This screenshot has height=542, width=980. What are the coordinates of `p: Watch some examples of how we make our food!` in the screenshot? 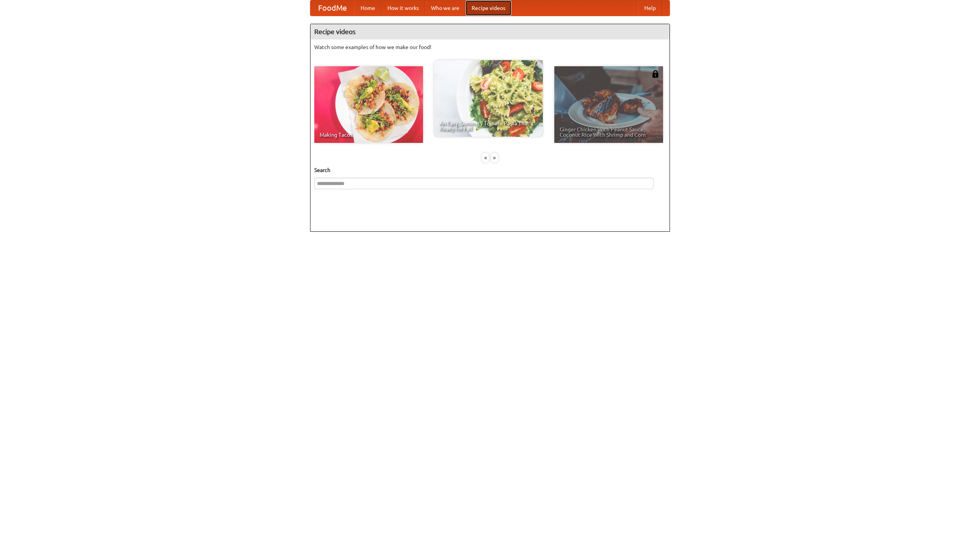 It's located at (490, 47).